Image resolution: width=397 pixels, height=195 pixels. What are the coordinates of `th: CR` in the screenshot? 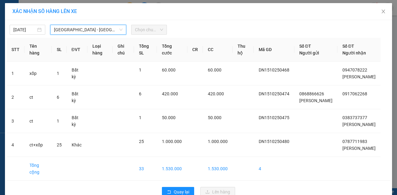 It's located at (195, 50).